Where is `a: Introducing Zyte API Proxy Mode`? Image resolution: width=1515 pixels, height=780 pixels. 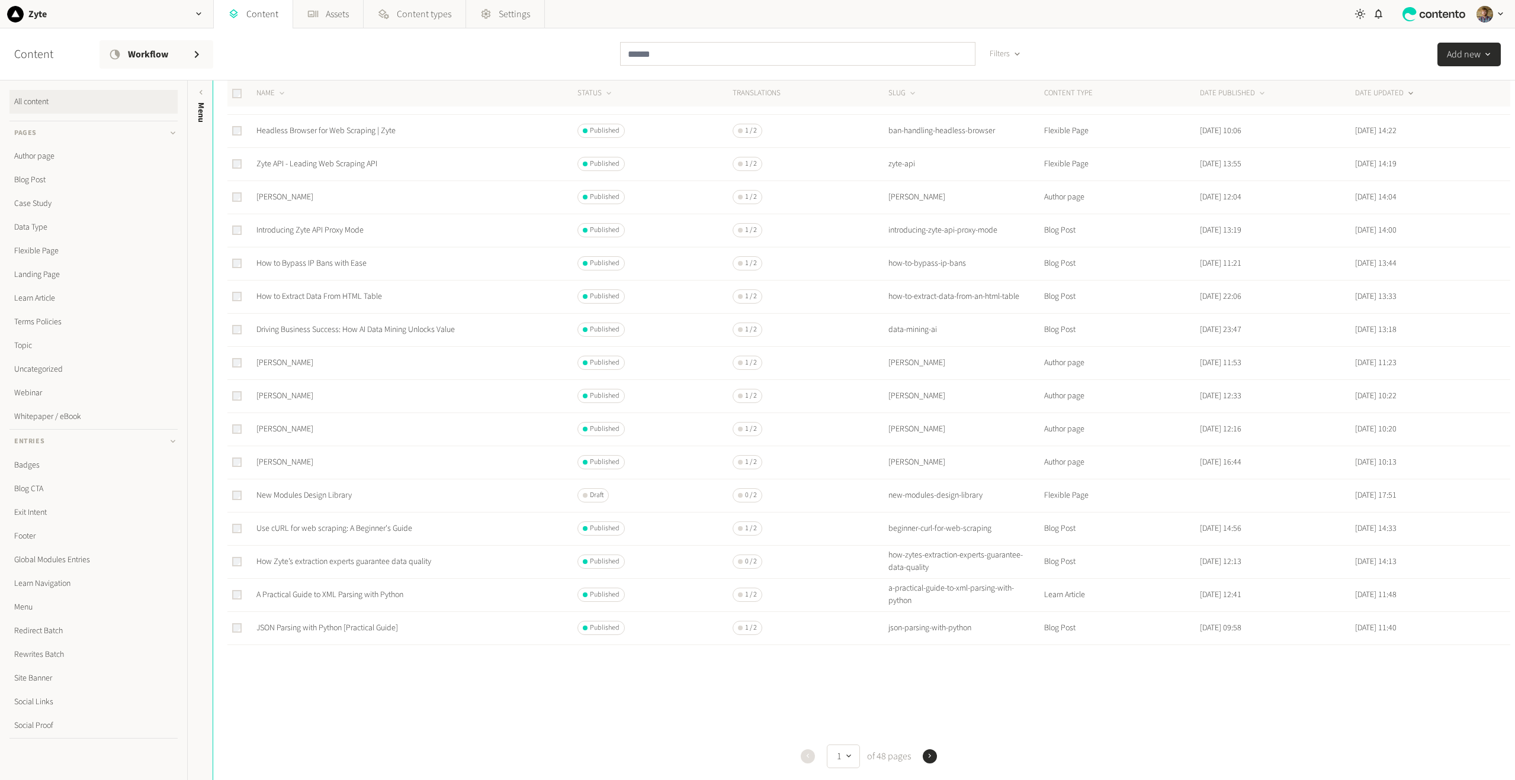
a: Introducing Zyte API Proxy Mode is located at coordinates (310, 230).